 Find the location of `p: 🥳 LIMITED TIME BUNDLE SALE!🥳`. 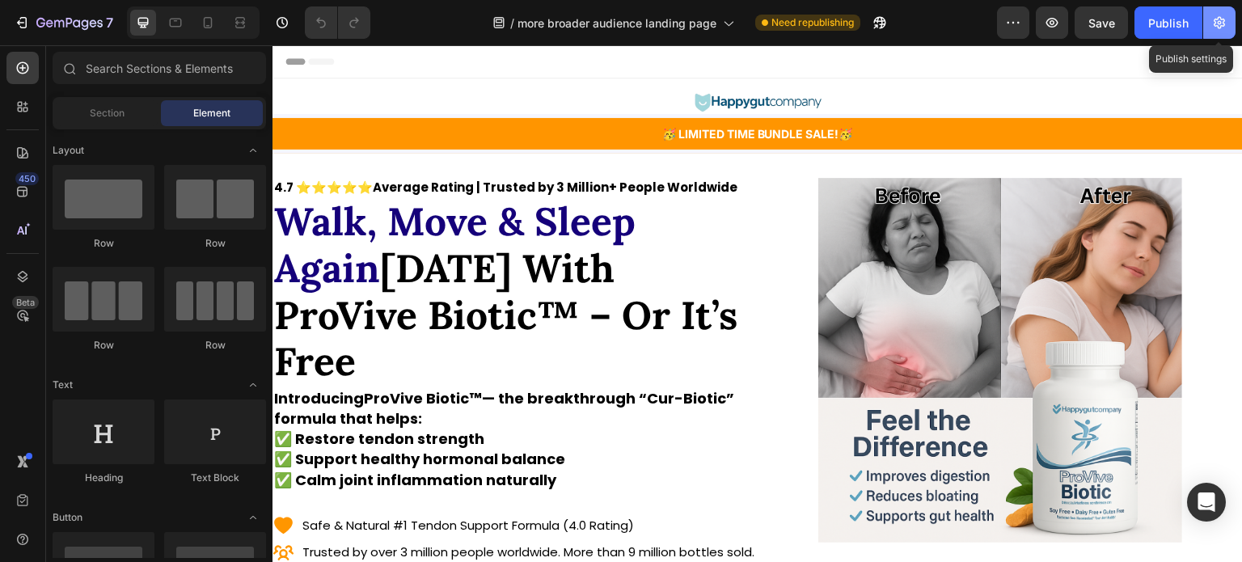

p: 🥳 LIMITED TIME BUNDLE SALE!🥳 is located at coordinates (485, 88).